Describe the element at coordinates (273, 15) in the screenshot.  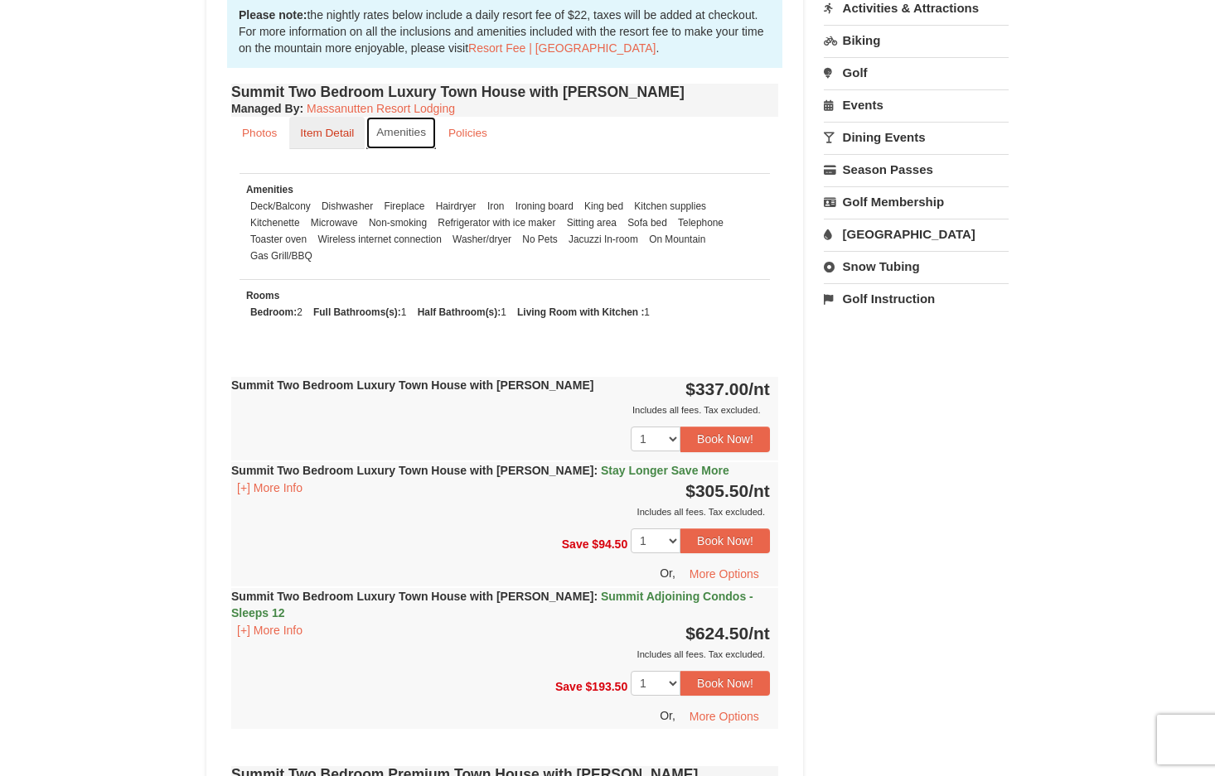
I see `strong: Please note:` at that location.